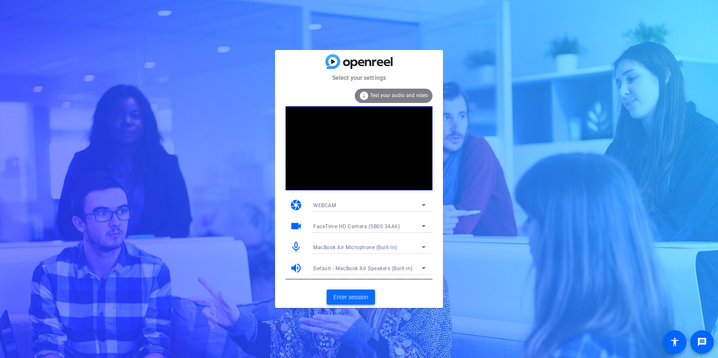 This screenshot has height=358, width=718. What do you see at coordinates (357, 226) in the screenshot?
I see `span: FaceTime HD Camera (5B00:3AA6)` at bounding box center [357, 226].